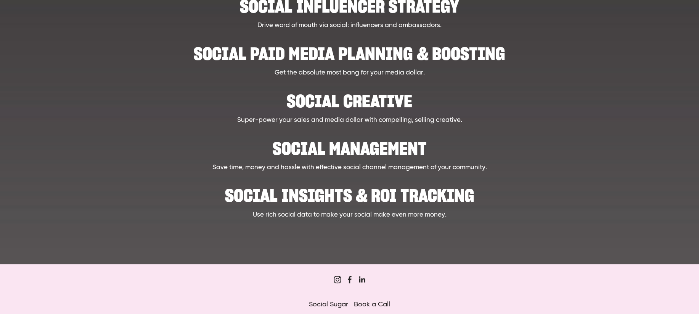  Describe the element at coordinates (349, 58) in the screenshot. I see `a: Social paid media planning & boosting Get the absolute most bang for your media dollar.` at that location.